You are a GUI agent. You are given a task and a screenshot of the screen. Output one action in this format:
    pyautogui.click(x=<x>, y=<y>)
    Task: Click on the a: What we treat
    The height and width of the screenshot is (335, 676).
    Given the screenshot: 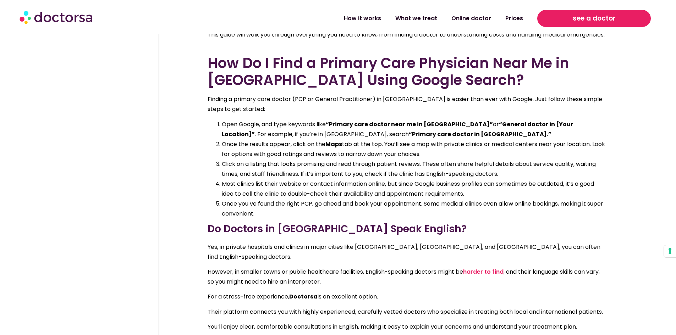 What is the action you would take?
    pyautogui.click(x=416, y=18)
    